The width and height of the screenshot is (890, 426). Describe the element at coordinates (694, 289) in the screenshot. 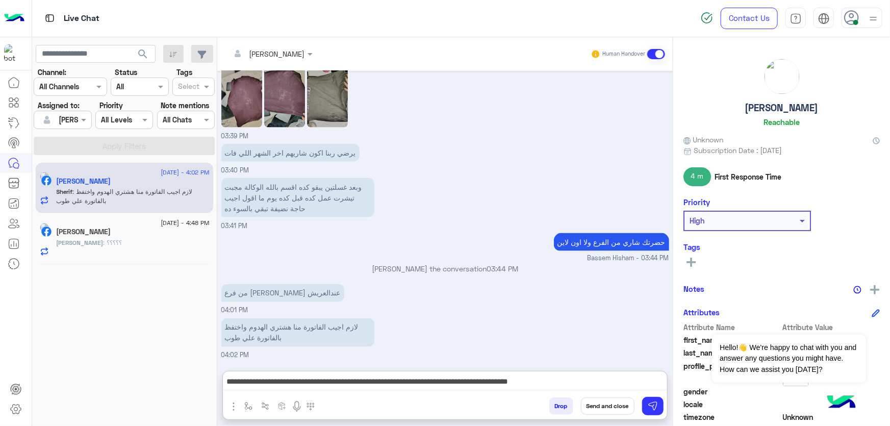

I see `h6: Notes` at that location.